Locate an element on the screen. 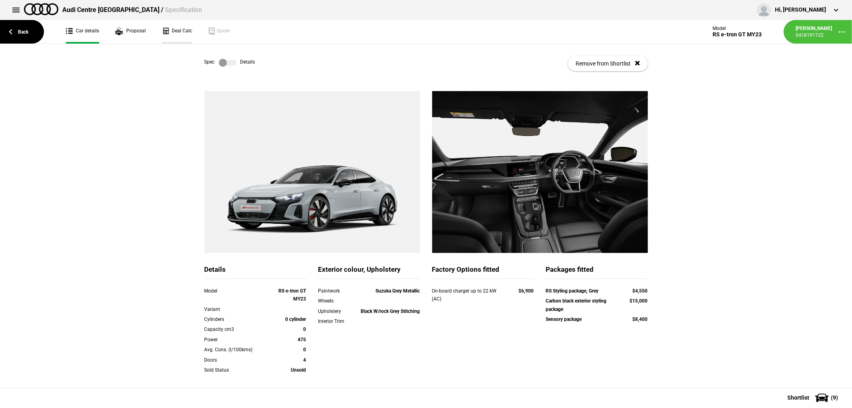  div: Cylinders is located at coordinates (235, 319).